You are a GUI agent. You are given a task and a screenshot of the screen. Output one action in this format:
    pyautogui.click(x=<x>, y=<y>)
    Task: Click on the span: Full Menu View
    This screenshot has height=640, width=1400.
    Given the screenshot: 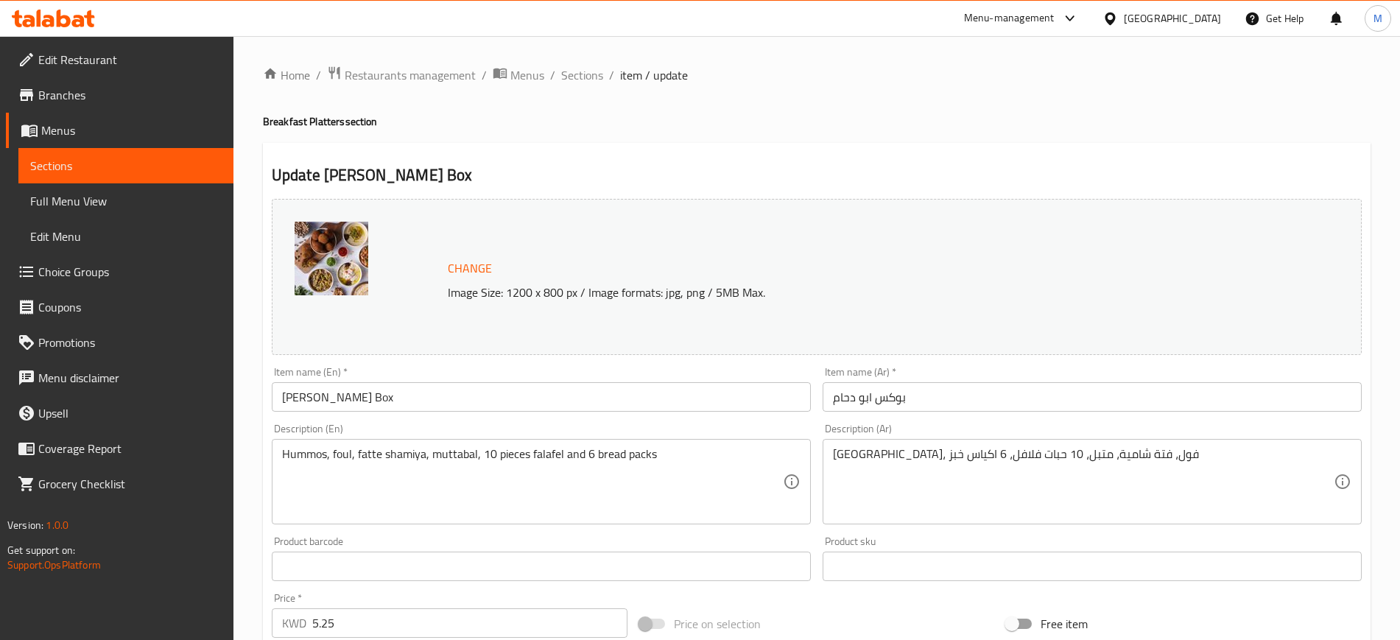 What is the action you would take?
    pyautogui.click(x=126, y=201)
    